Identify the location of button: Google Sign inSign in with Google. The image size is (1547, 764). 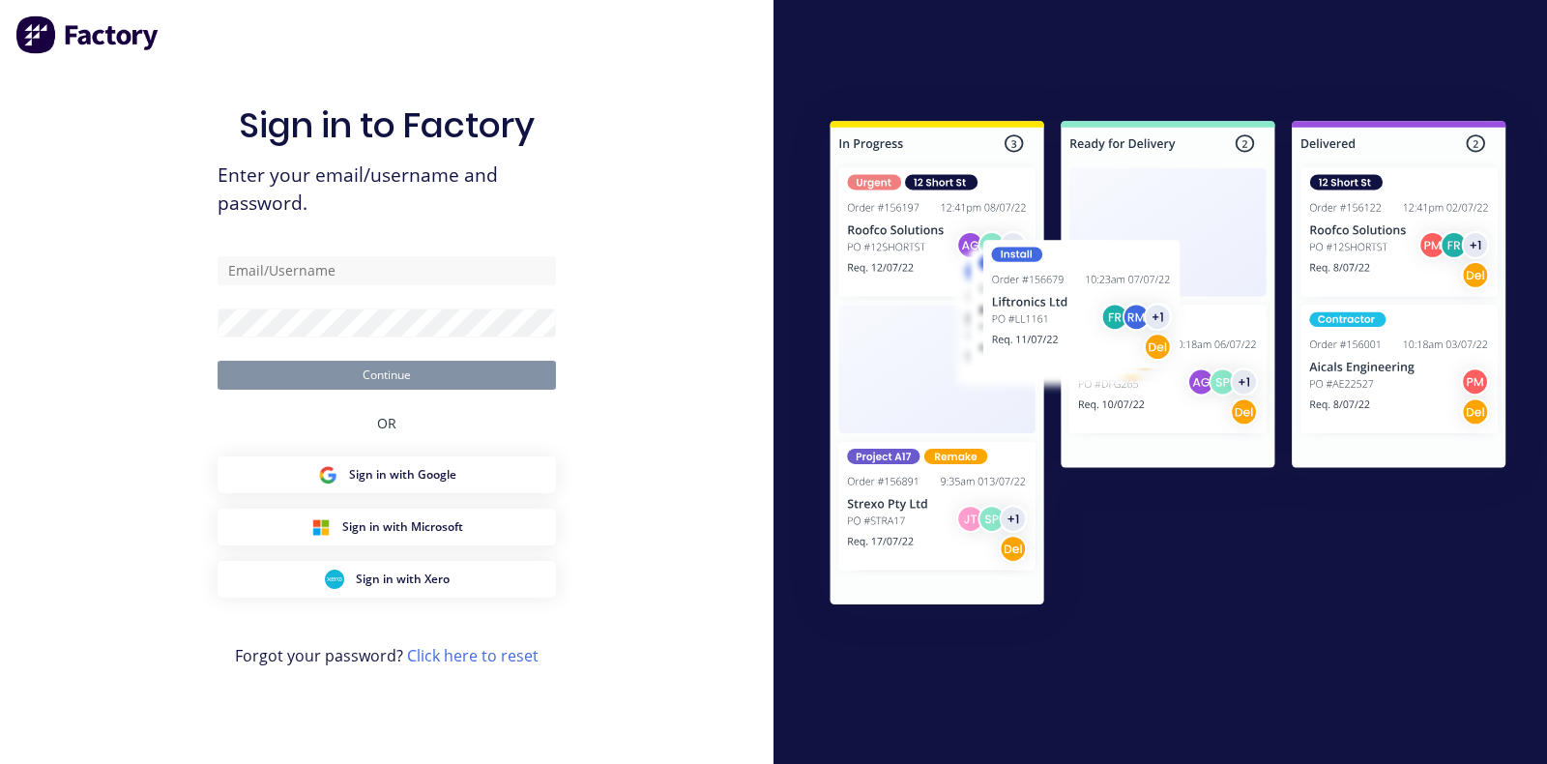
(387, 475).